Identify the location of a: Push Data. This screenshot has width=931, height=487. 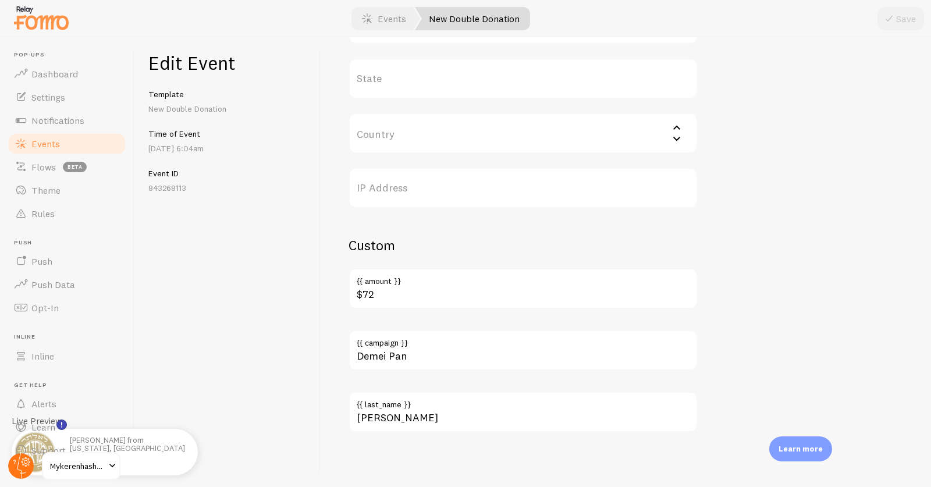
(67, 285).